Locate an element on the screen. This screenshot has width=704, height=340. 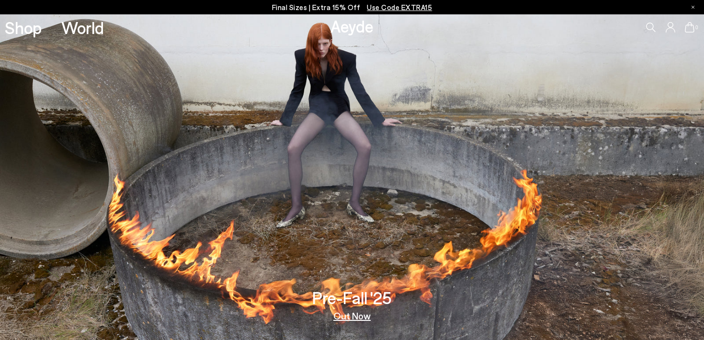
a: World is located at coordinates (82, 27).